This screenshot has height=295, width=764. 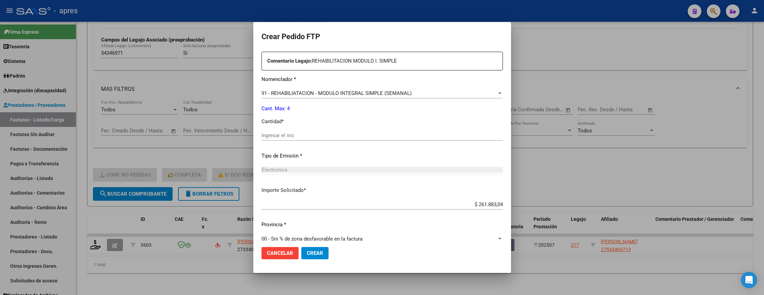 I want to click on span: Crear, so click(x=315, y=253).